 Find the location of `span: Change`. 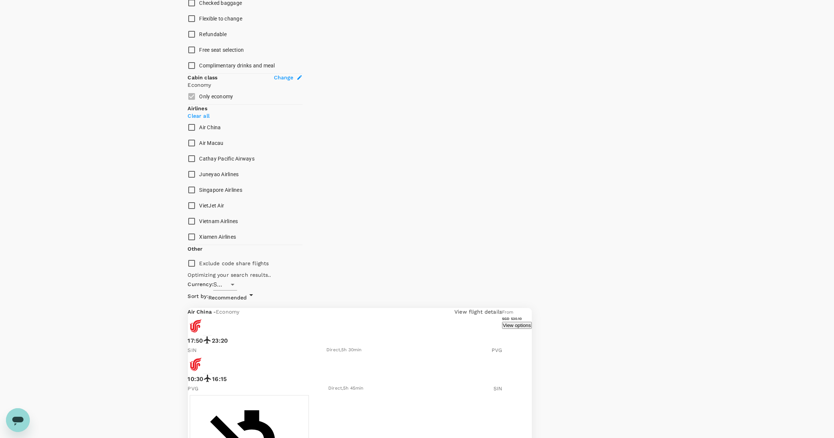

span: Change is located at coordinates (284, 77).